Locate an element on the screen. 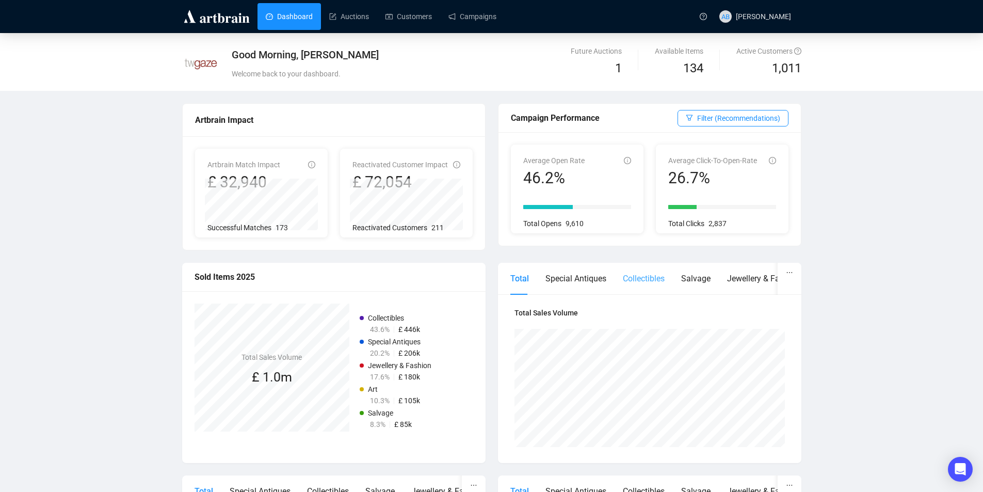  span: 10.3% is located at coordinates (380, 400).